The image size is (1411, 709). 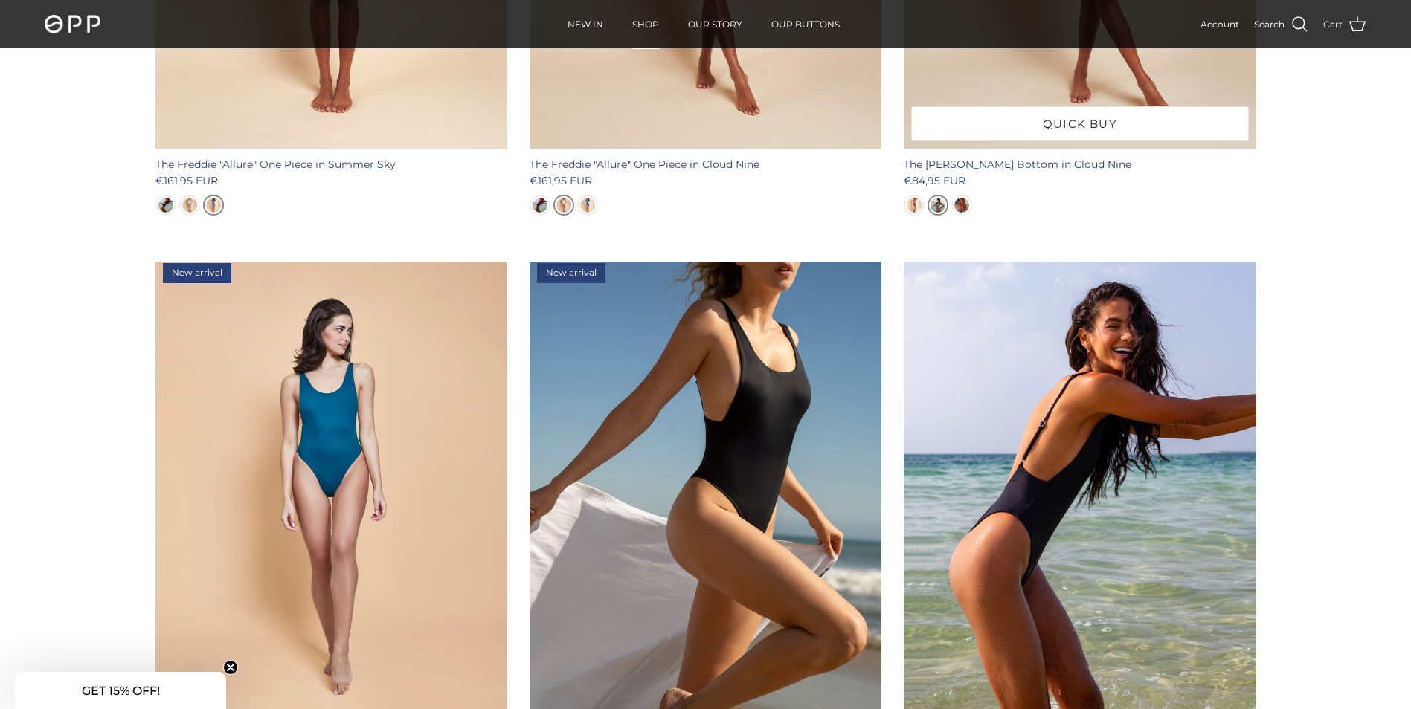 I want to click on a: OUR STORY, so click(x=715, y=25).